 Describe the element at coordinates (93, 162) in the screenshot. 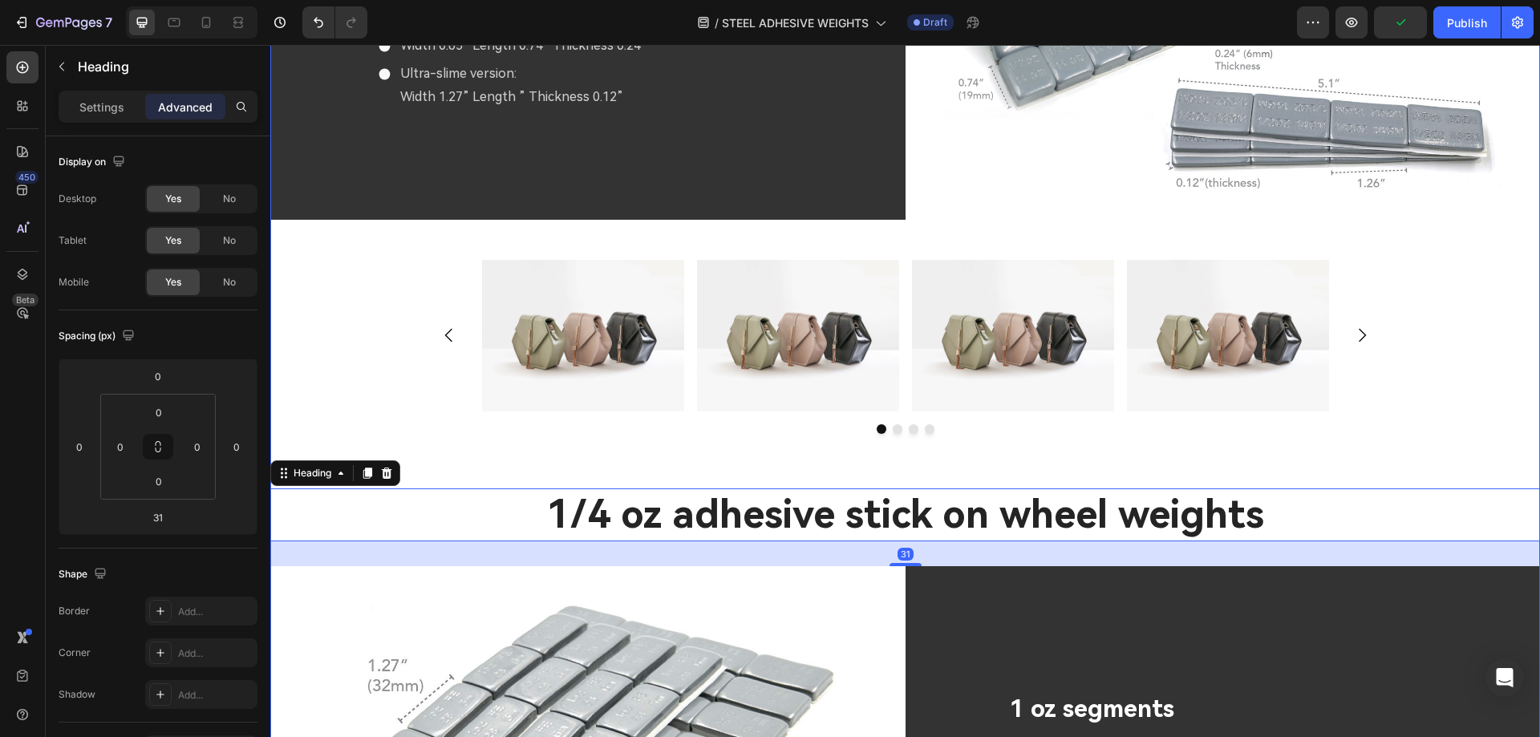

I see `div: Display on` at that location.